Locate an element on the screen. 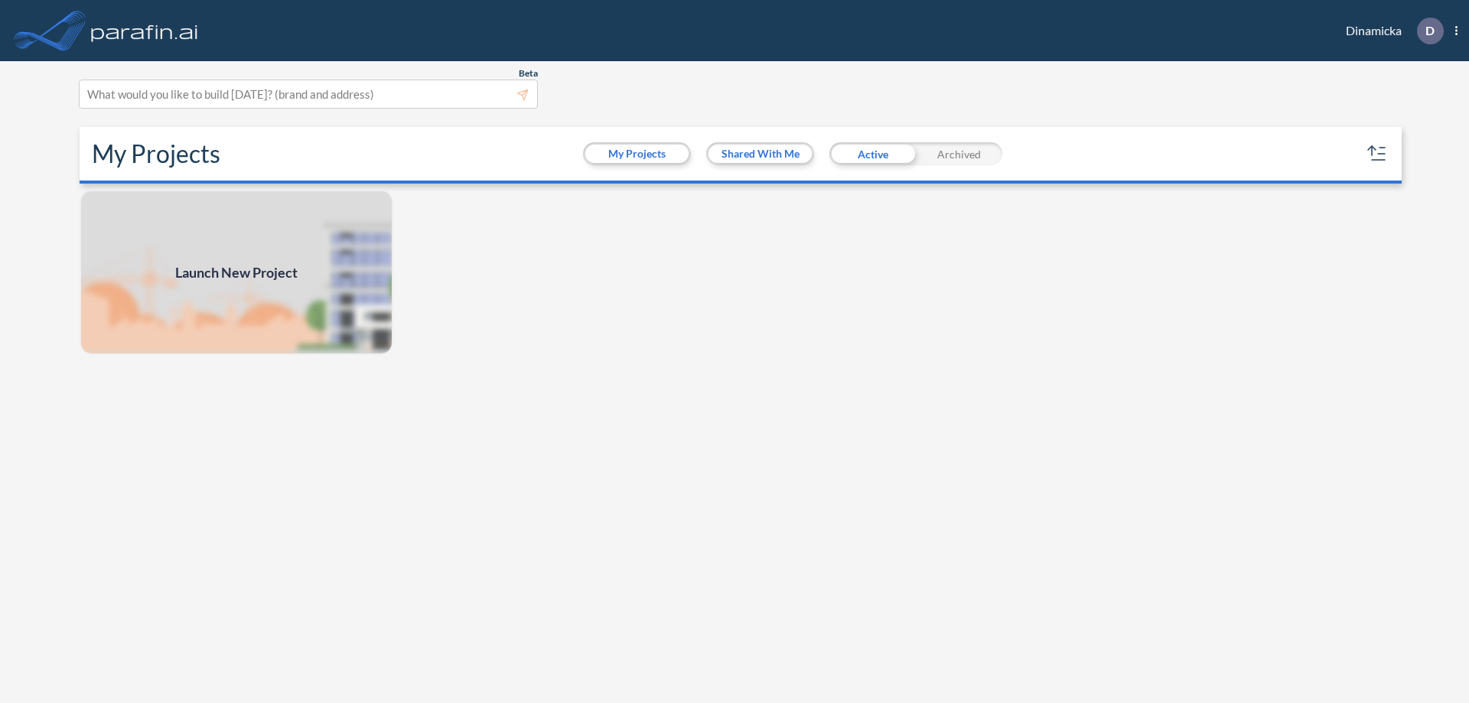 This screenshot has width=1469, height=703. span: Launch New Project is located at coordinates (236, 272).